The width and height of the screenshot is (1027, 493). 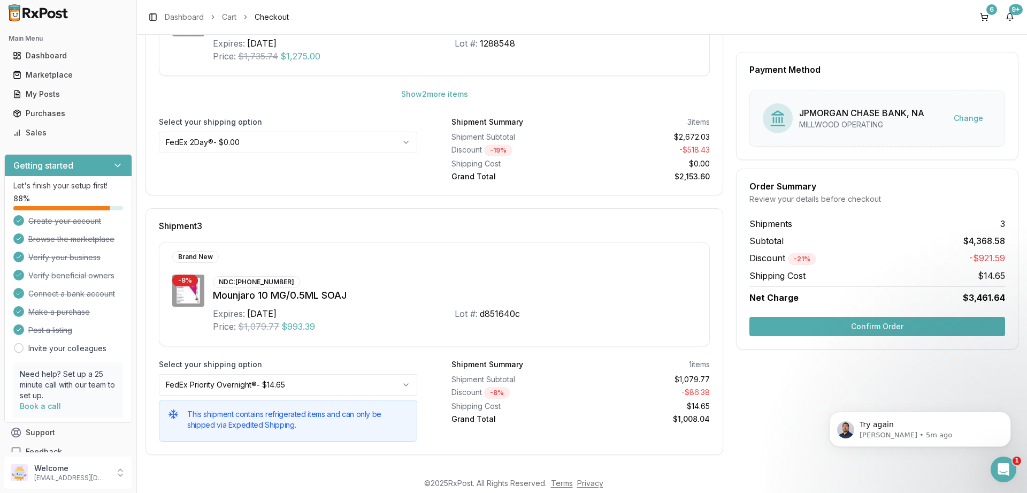 What do you see at coordinates (877, 326) in the screenshot?
I see `button: Confirm Order` at bounding box center [877, 326].